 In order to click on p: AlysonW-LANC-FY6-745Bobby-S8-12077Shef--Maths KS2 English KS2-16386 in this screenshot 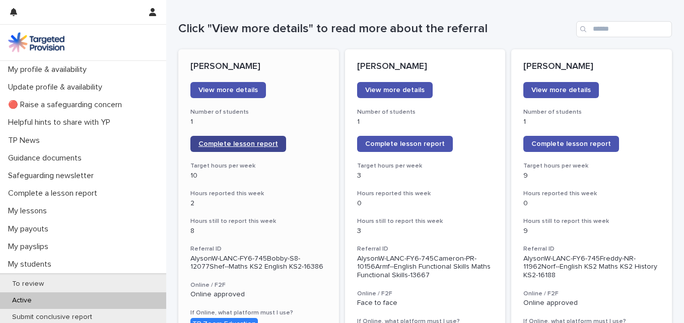, I will do `click(258, 263)`.